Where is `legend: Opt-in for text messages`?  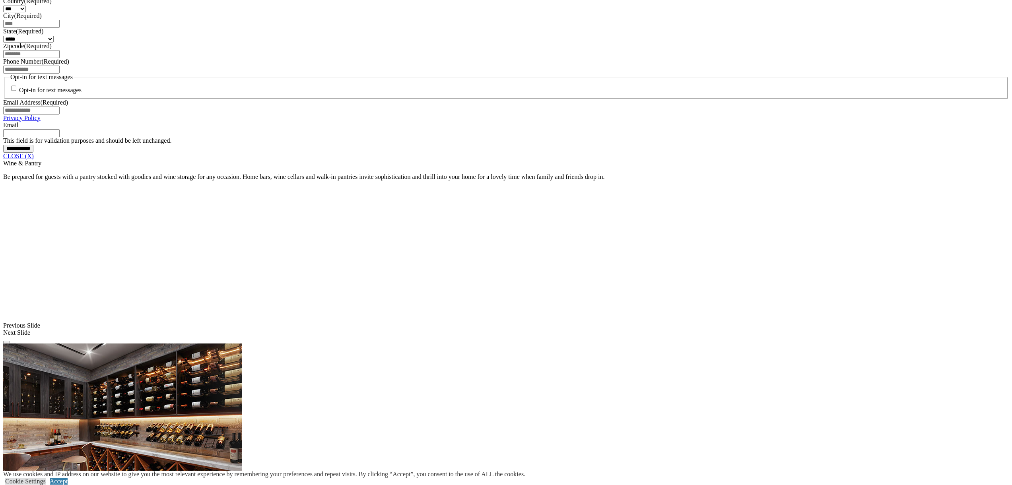 legend: Opt-in for text messages is located at coordinates (41, 77).